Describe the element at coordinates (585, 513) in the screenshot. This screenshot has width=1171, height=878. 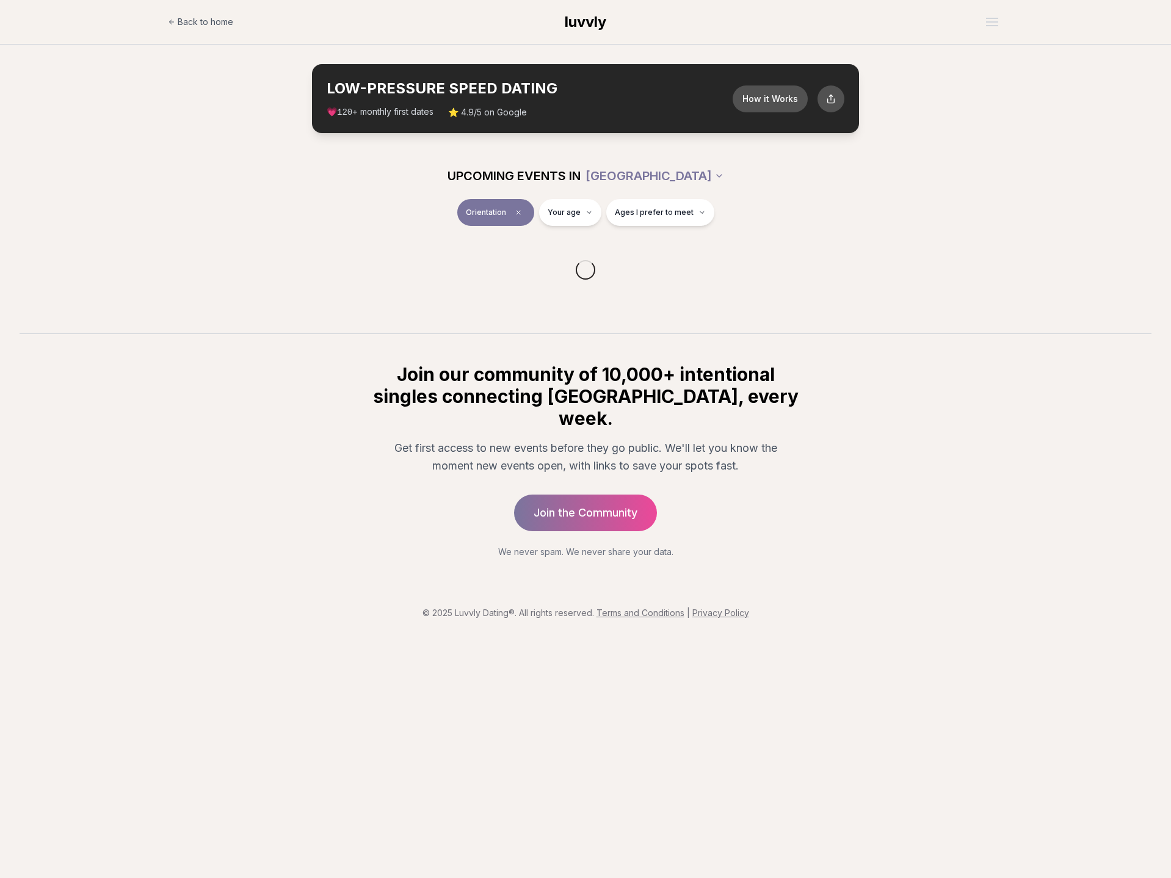
I see `a: Join the Community` at that location.